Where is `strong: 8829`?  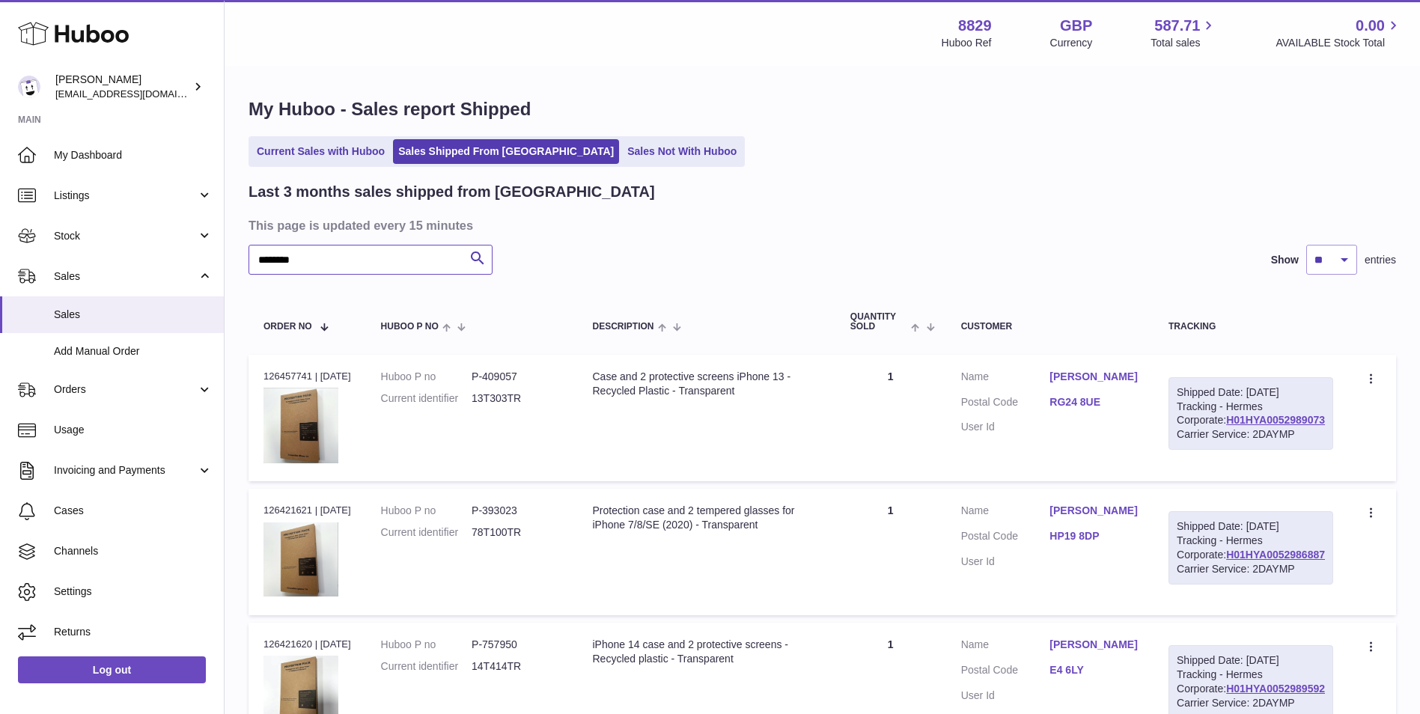
strong: 8829 is located at coordinates (975, 25).